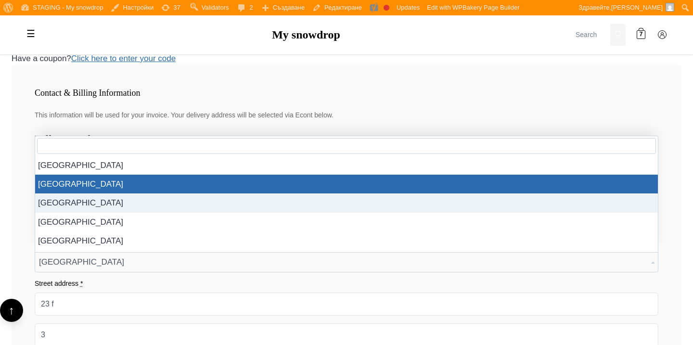  Describe the element at coordinates (346, 262) in the screenshot. I see `span: Country / Region` at that location.